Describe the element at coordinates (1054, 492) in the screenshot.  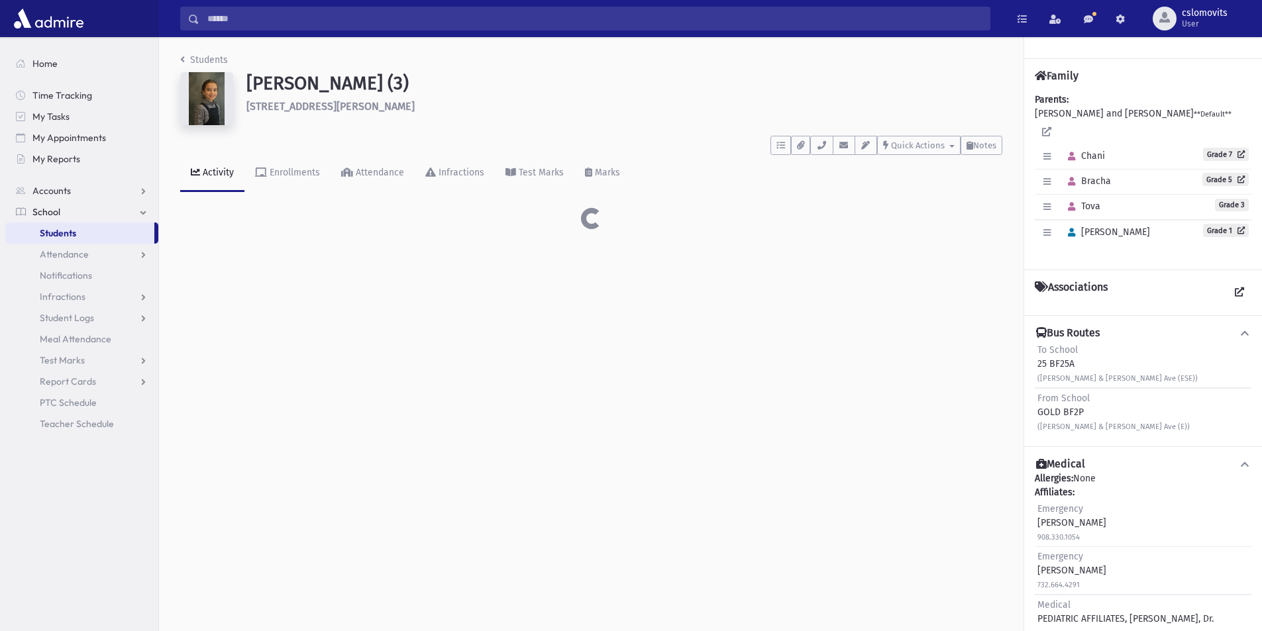
I see `b: Affiliates:` at that location.